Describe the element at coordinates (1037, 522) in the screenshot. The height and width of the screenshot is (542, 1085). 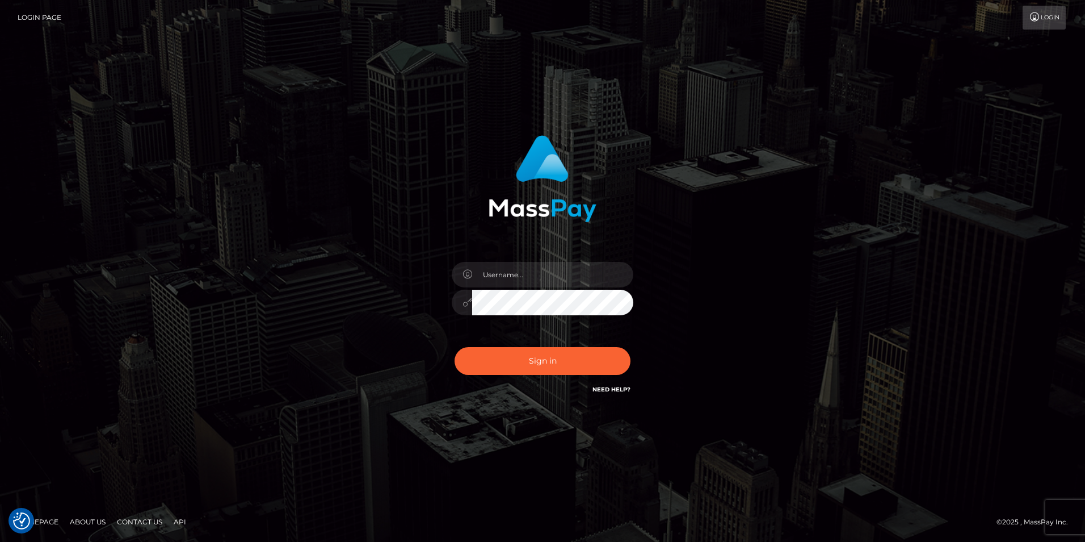
I see `div: © 2025 , MassPay Inc.` at that location.